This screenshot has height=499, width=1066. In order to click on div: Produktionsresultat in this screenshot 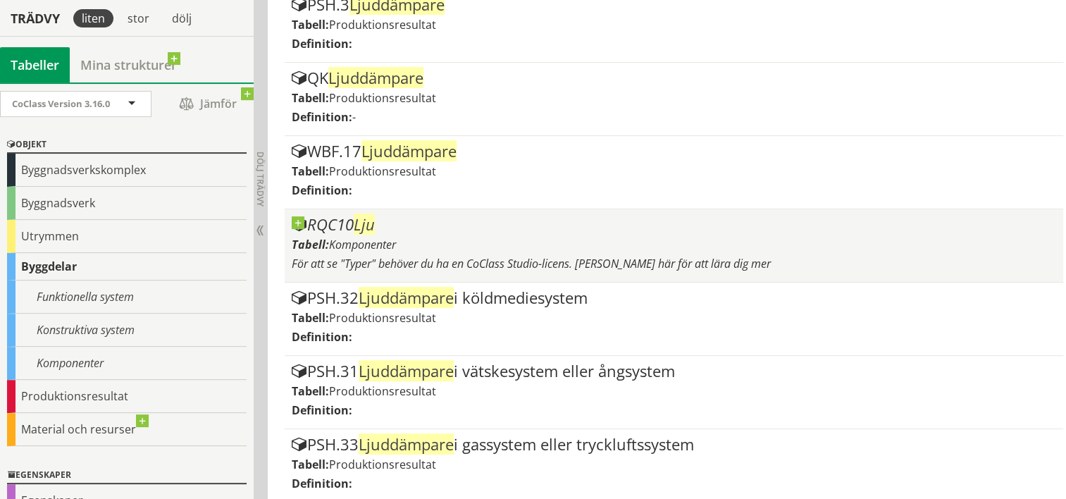, I will do `click(127, 396)`.